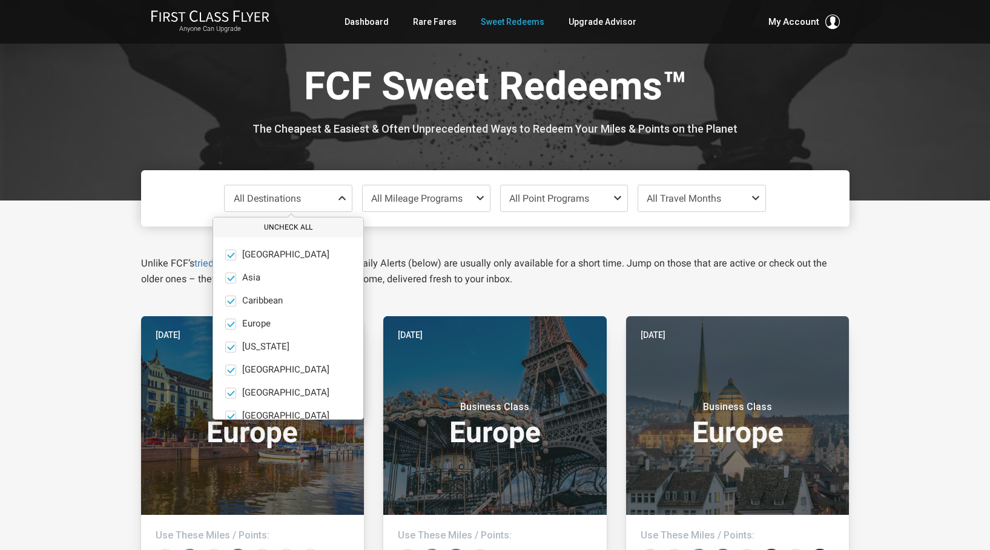  What do you see at coordinates (495, 271) in the screenshot?
I see `p: Unlike FCF’s , our Daily Alerts (below) are usually only available for a short time. Jump on thos...` at bounding box center [495, 271].